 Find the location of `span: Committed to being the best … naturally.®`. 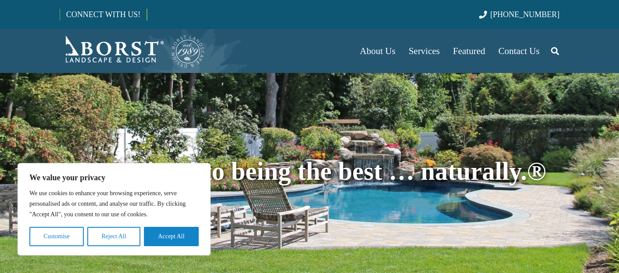

span: Committed to being the best … naturally.® is located at coordinates (309, 171).